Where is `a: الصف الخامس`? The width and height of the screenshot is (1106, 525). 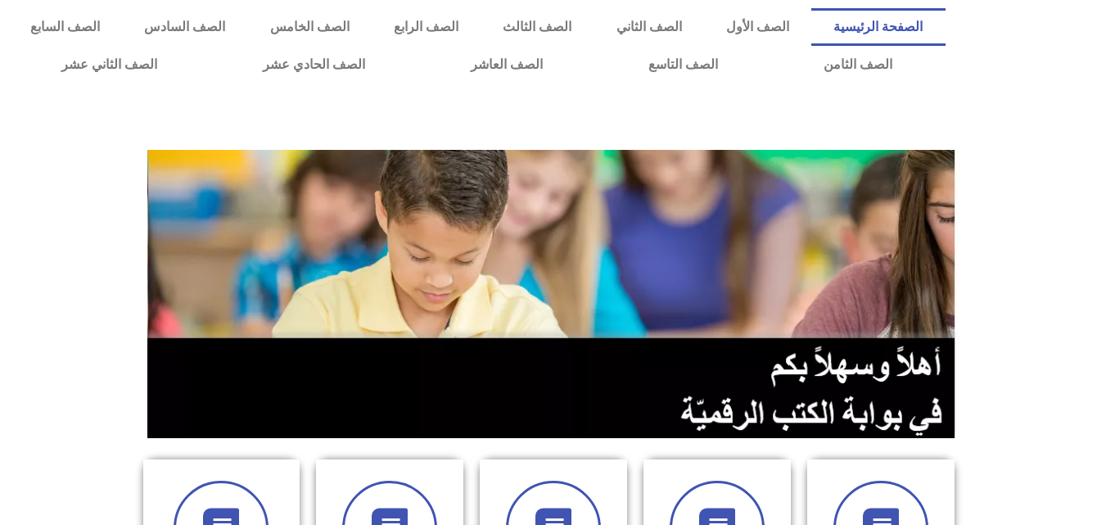
a: الصف الخامس is located at coordinates (310, 27).